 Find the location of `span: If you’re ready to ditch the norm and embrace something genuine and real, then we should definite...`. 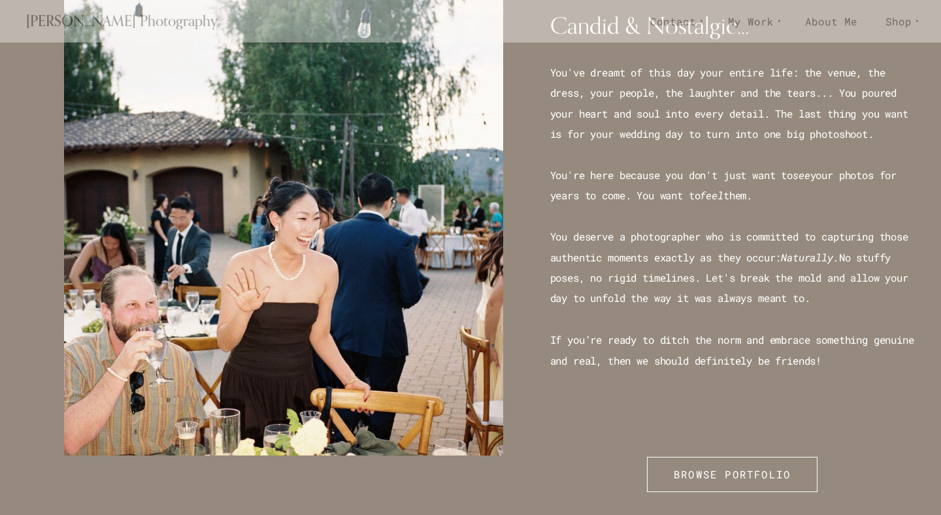

span: If you’re ready to ditch the norm and embrace something genuine and real, then we should definite... is located at coordinates (735, 350).